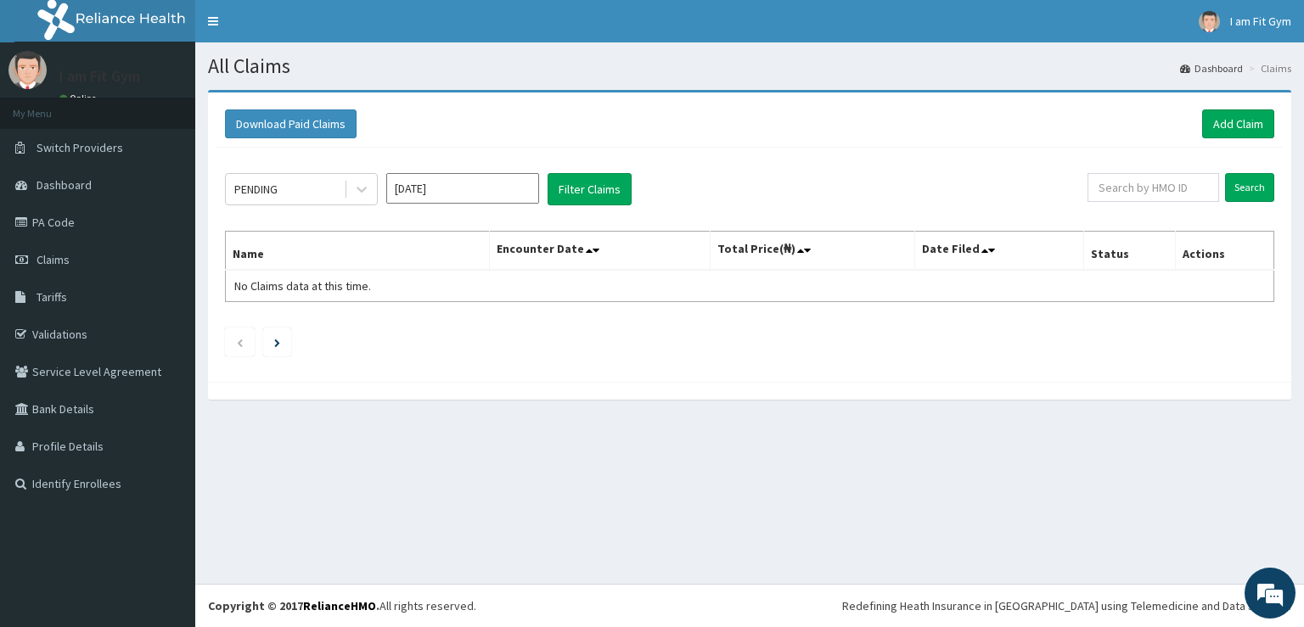  I want to click on span: Switch Providers, so click(80, 148).